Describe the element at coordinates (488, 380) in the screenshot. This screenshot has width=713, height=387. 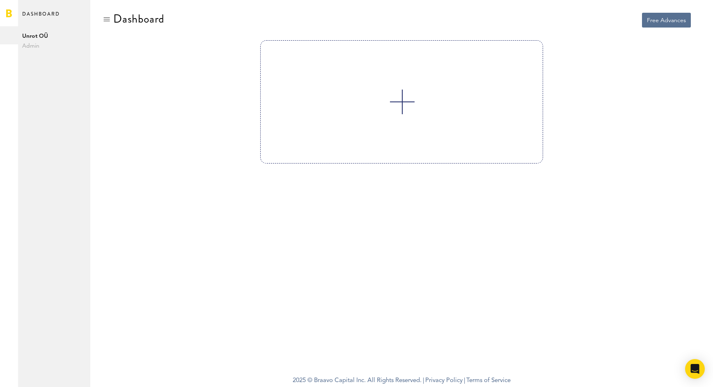
I see `a: Terms of Service` at that location.